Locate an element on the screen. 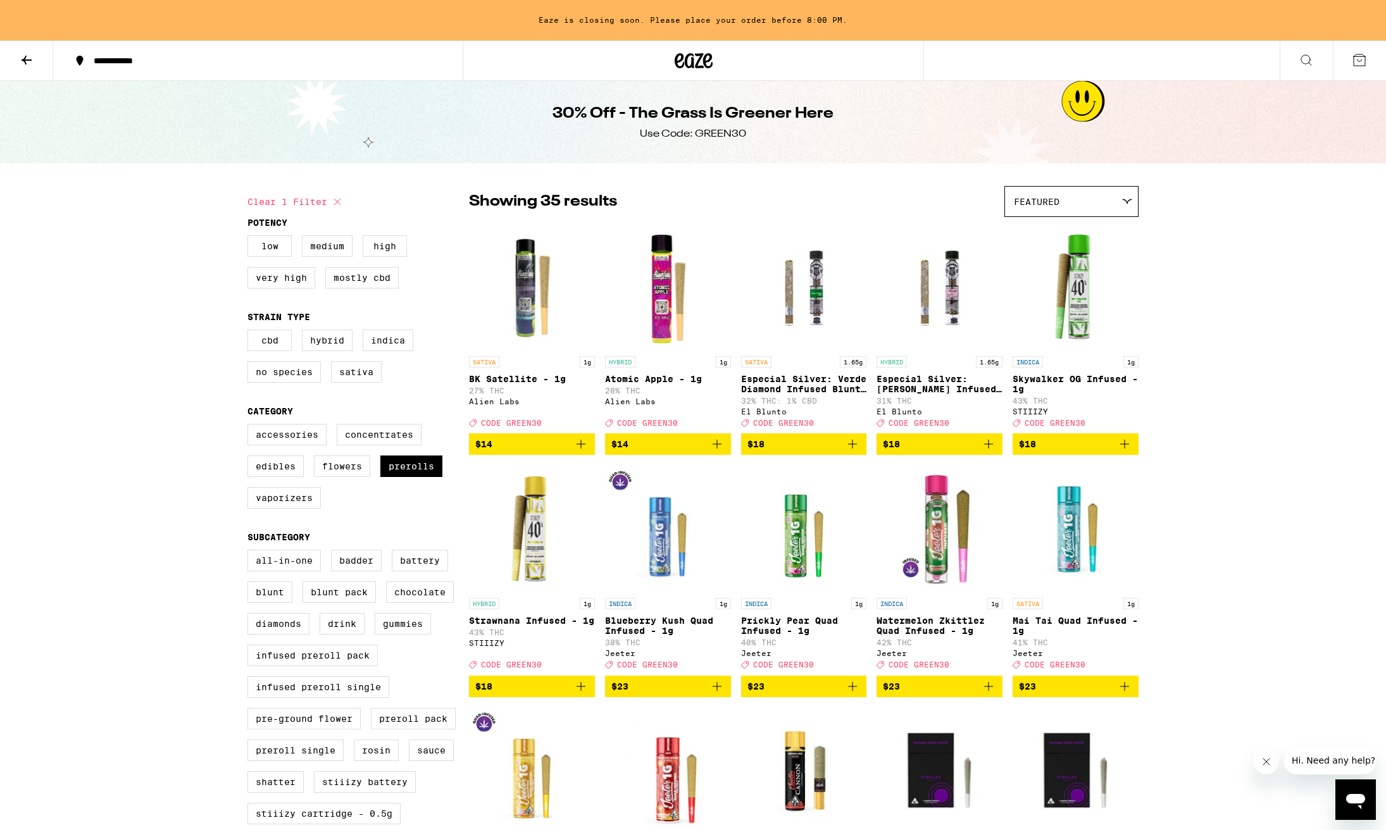 Image resolution: width=1386 pixels, height=830 pixels. label: Sauce is located at coordinates (431, 751).